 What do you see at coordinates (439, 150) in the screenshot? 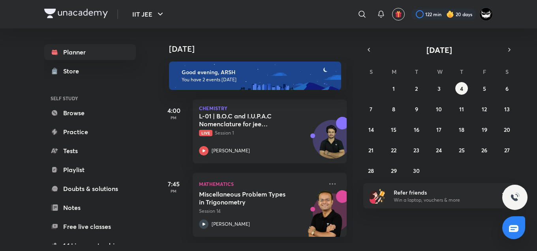
I see `button: September 24, 2025` at bounding box center [439, 150].